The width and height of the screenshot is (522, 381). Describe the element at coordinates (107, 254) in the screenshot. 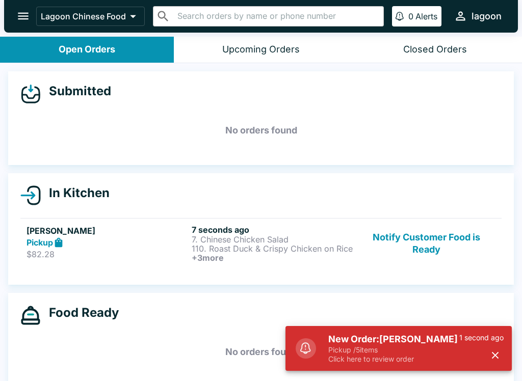

I see `p: $82.28` at that location.